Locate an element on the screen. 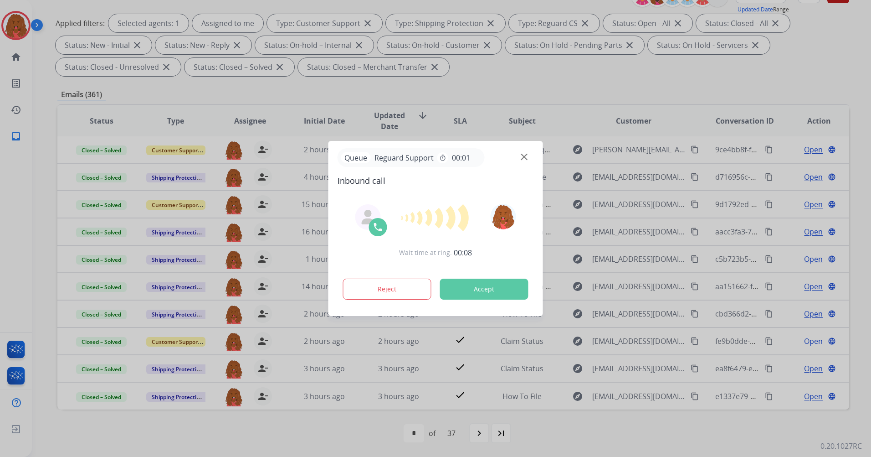 Image resolution: width=871 pixels, height=457 pixels. span: 00:08 is located at coordinates (463, 252).